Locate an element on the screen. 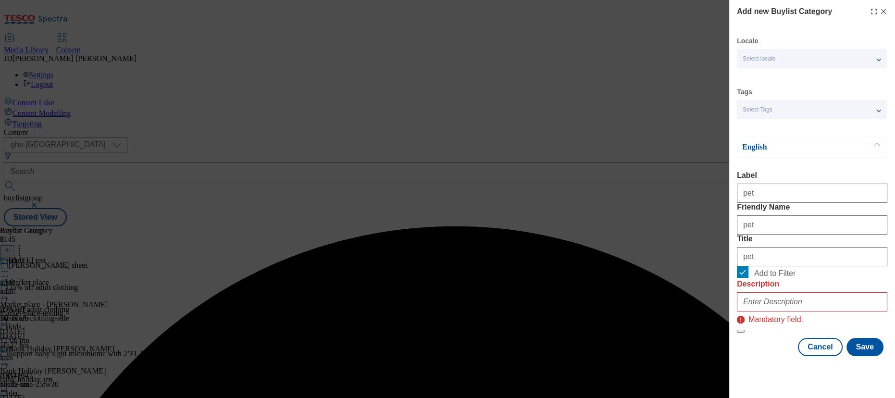 This screenshot has height=398, width=895. span: Select Tags is located at coordinates (757, 110).